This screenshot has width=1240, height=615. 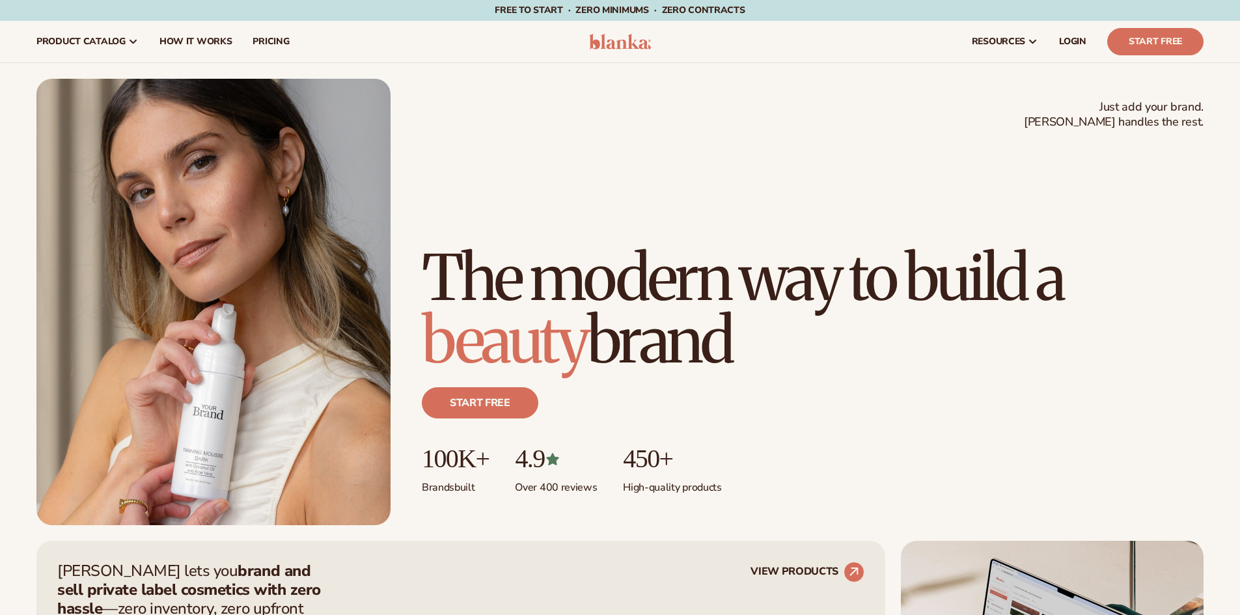 What do you see at coordinates (672, 459) in the screenshot?
I see `p: 450+` at bounding box center [672, 459].